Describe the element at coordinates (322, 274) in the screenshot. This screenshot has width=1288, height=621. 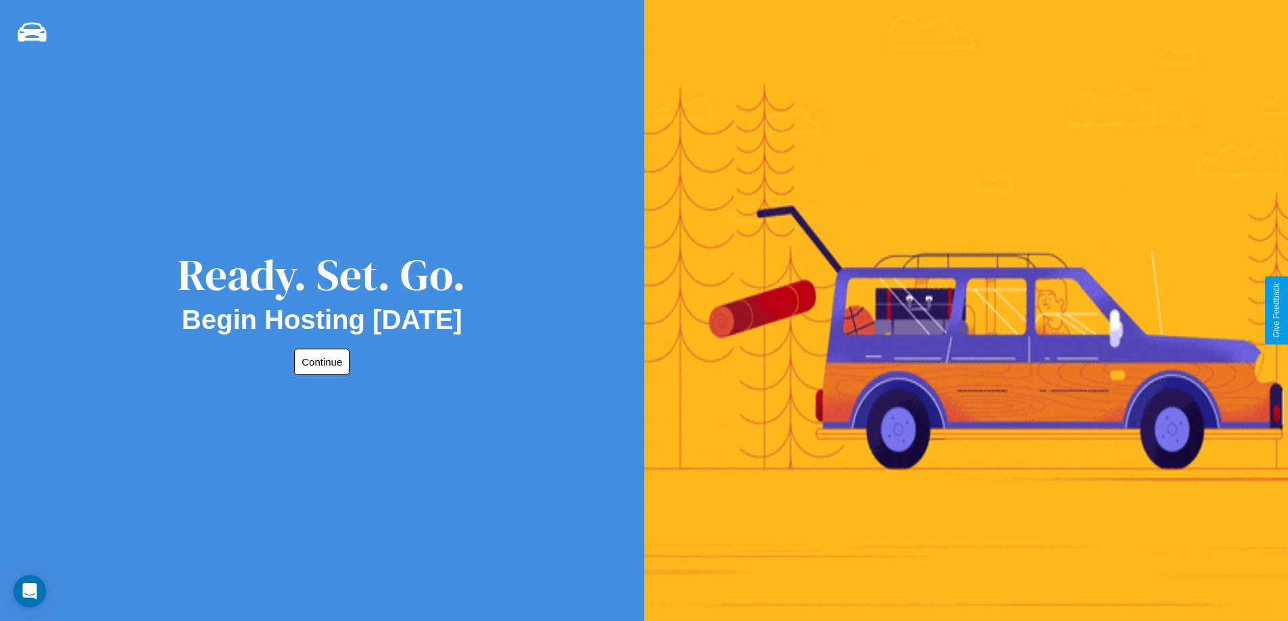
I see `div: Ready. Set. Go.` at that location.